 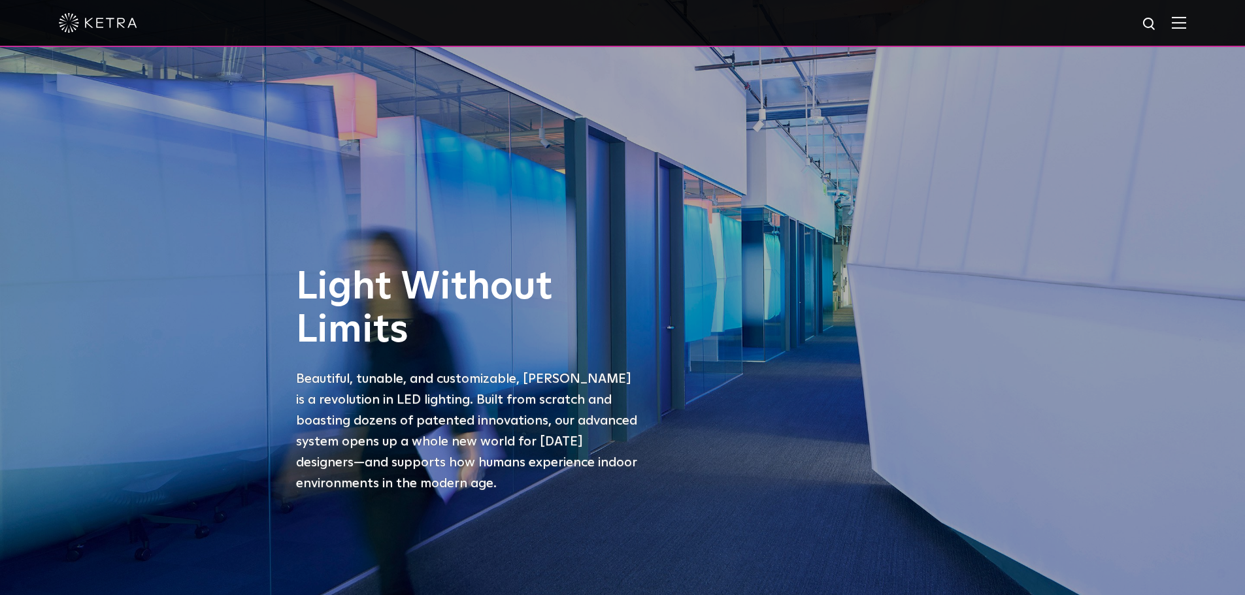 I want to click on span: —and supports how humans experience indoor environments in the modern age., so click(x=467, y=473).